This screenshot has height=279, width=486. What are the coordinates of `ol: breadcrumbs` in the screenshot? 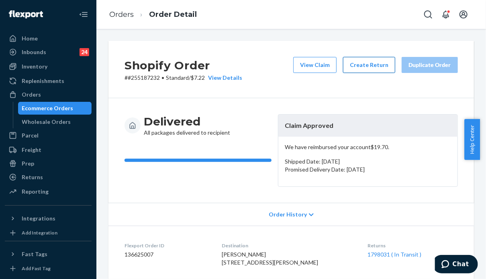 It's located at (153, 14).